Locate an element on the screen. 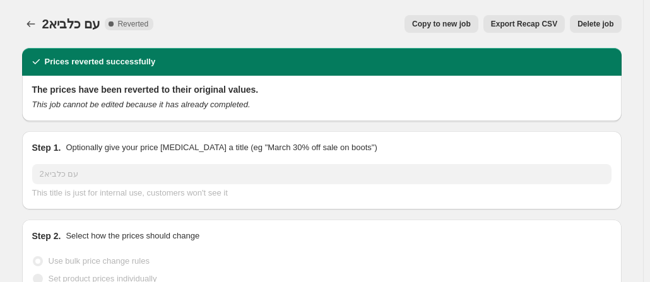 This screenshot has width=650, height=282. button: Export Recap CSV is located at coordinates (524, 24).